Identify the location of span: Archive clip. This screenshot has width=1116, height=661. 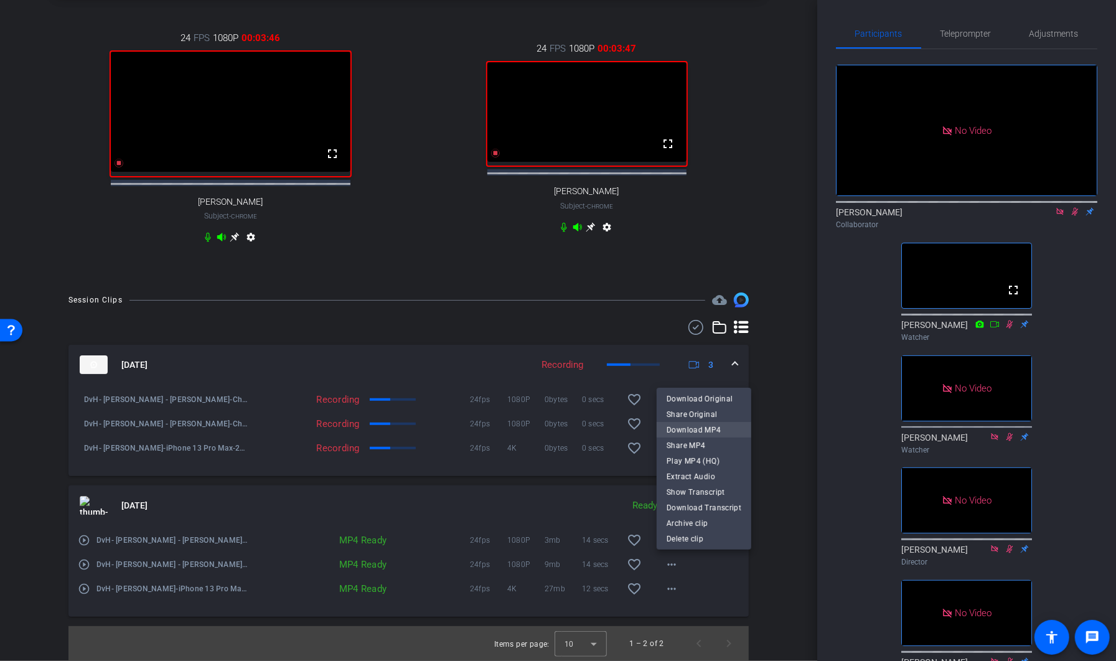
(704, 523).